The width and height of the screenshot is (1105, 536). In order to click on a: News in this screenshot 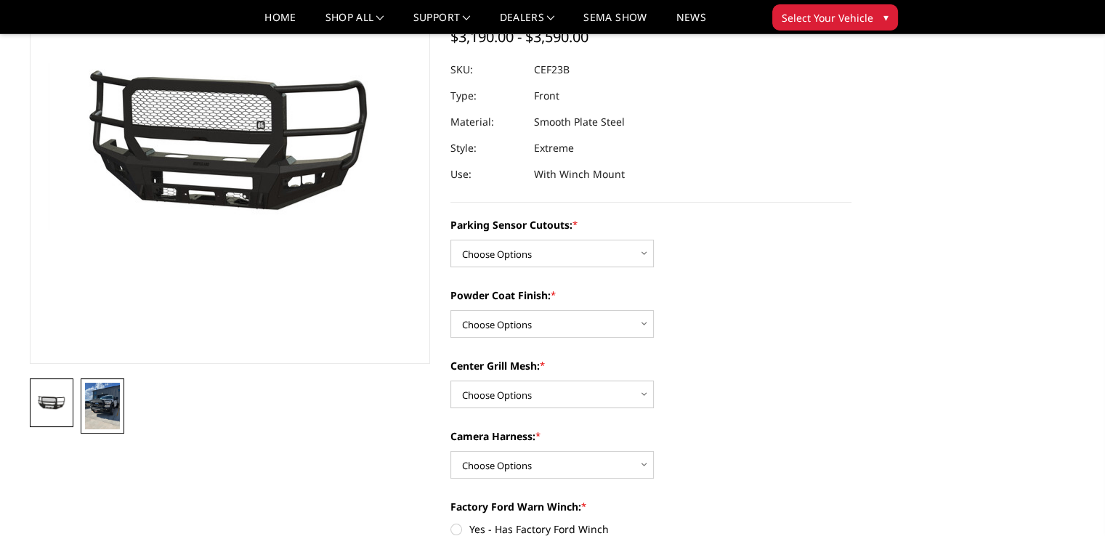, I will do `click(690, 23)`.